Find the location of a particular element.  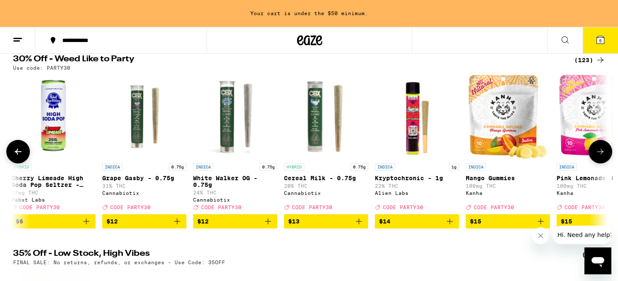

p: FINAL SALE: No returns, refunds, or exchanges - Use Code: 35OFF is located at coordinates (119, 262).